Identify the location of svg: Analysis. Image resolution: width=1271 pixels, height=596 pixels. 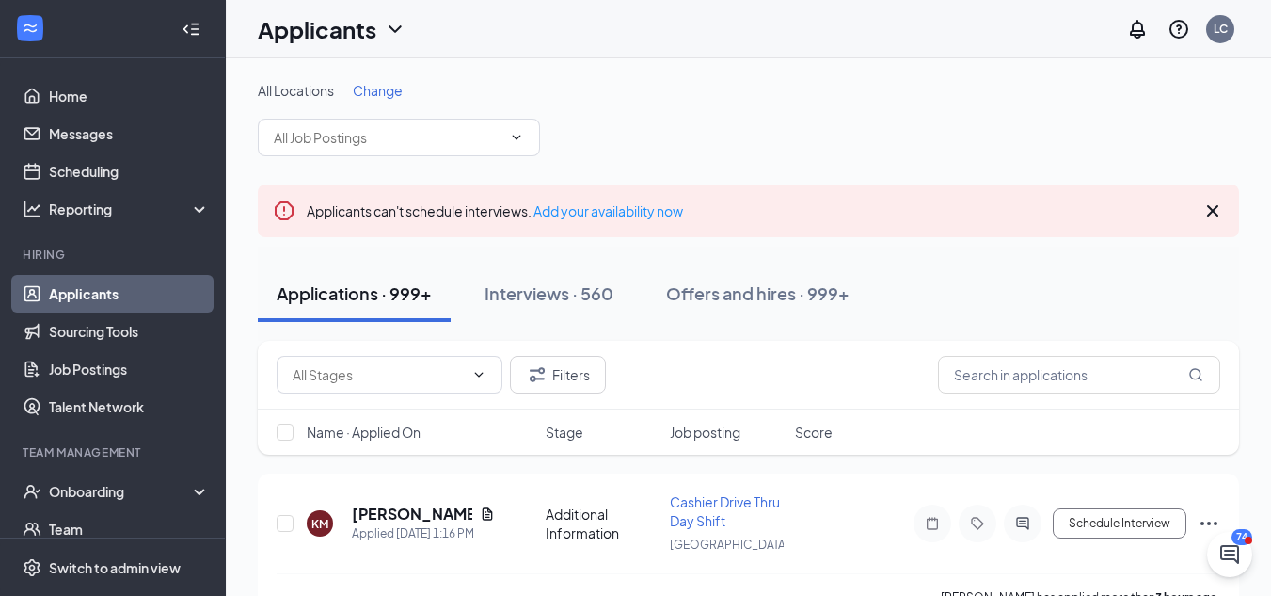
(32, 209).